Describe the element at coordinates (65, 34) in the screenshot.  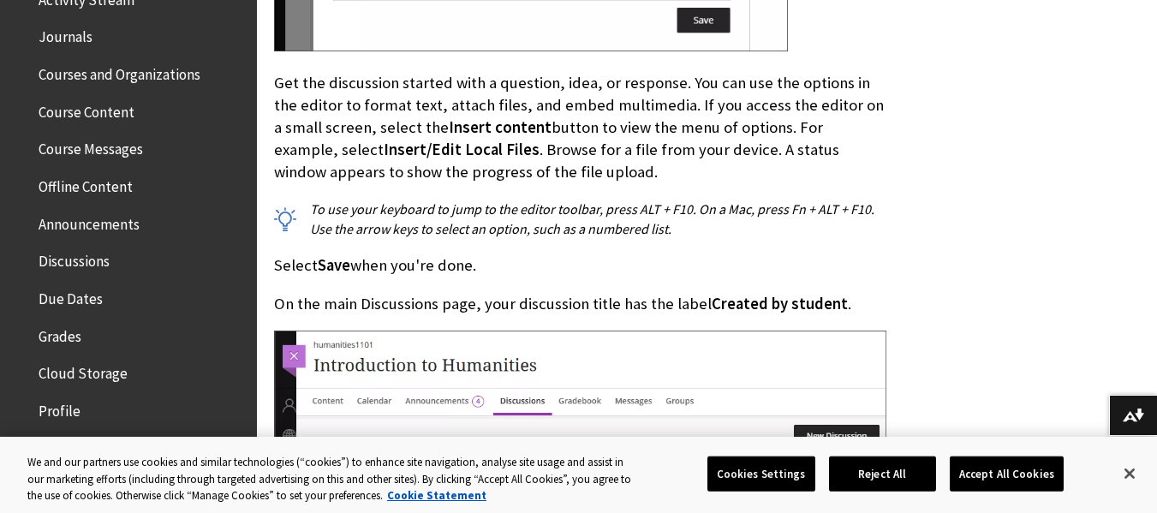
I see `span: Journals` at that location.